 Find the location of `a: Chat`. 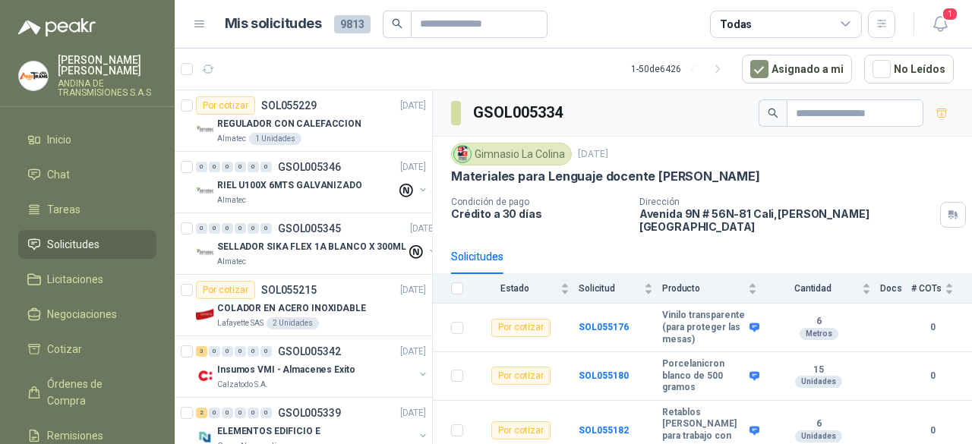

a: Chat is located at coordinates (87, 175).